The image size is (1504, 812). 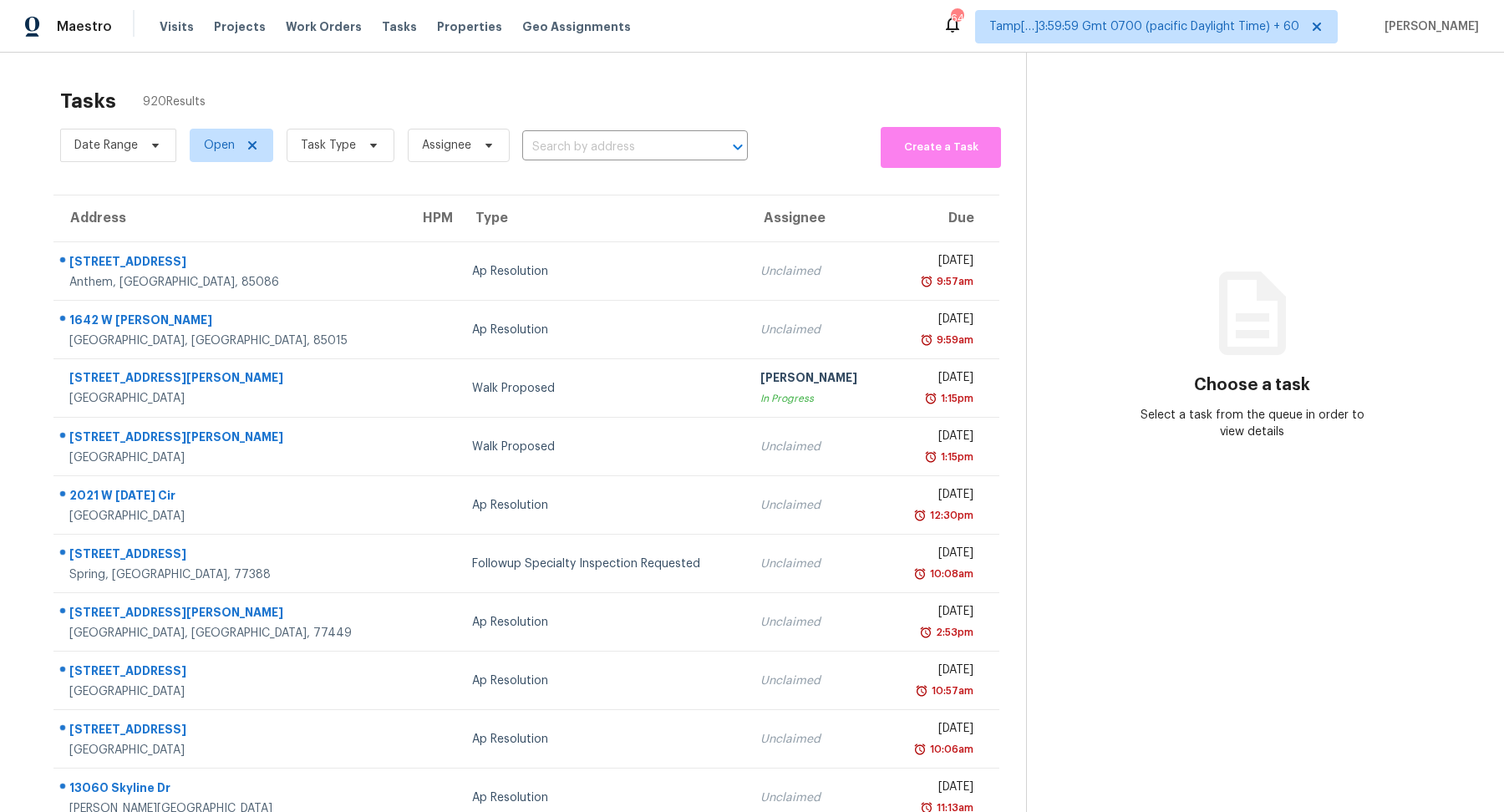 I want to click on div: 9:57am, so click(x=954, y=282).